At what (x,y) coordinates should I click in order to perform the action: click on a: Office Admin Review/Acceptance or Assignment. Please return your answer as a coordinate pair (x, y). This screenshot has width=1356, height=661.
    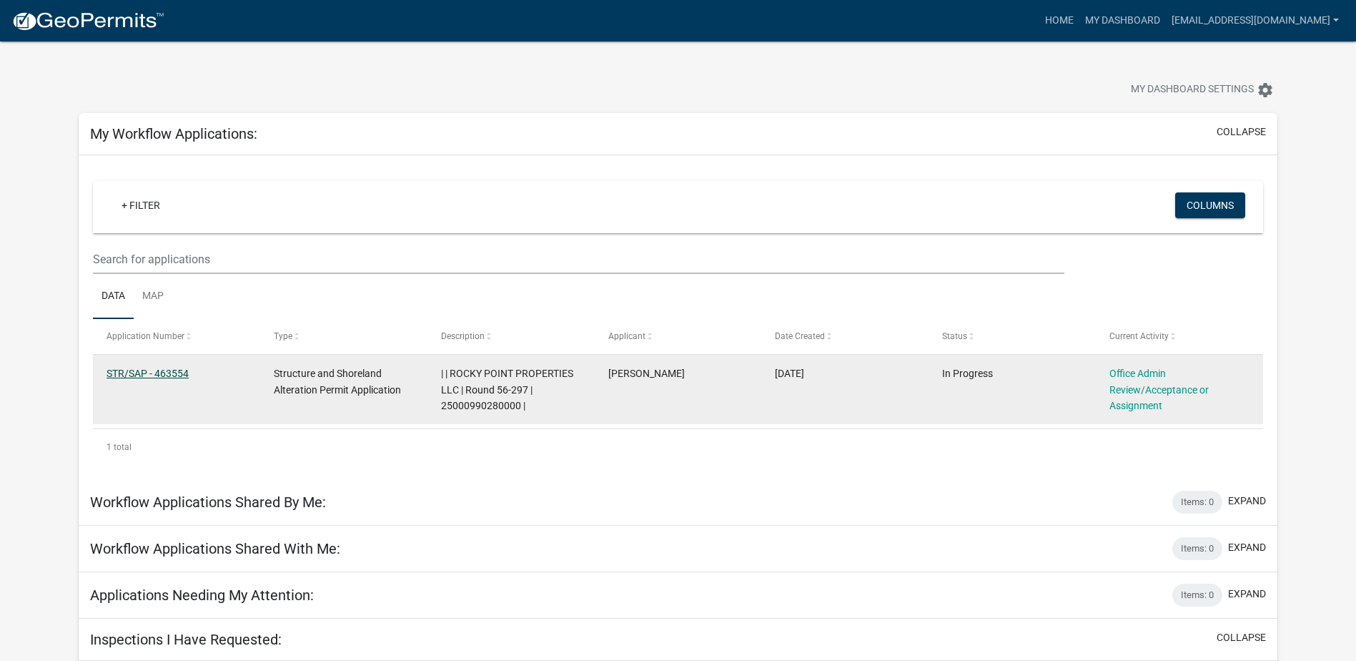
    Looking at the image, I should click on (1159, 390).